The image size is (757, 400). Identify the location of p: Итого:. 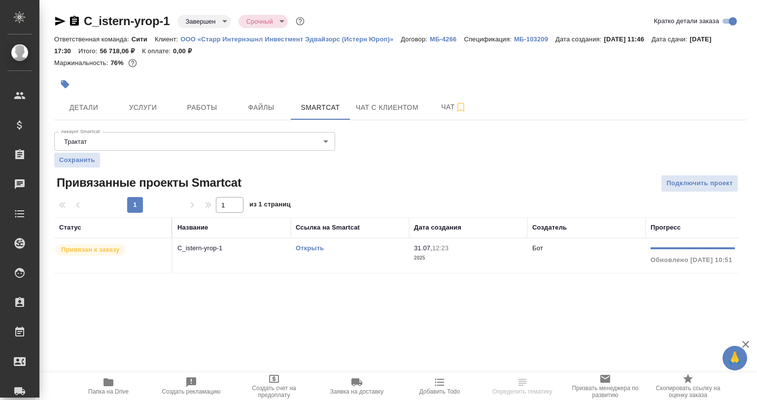
(89, 51).